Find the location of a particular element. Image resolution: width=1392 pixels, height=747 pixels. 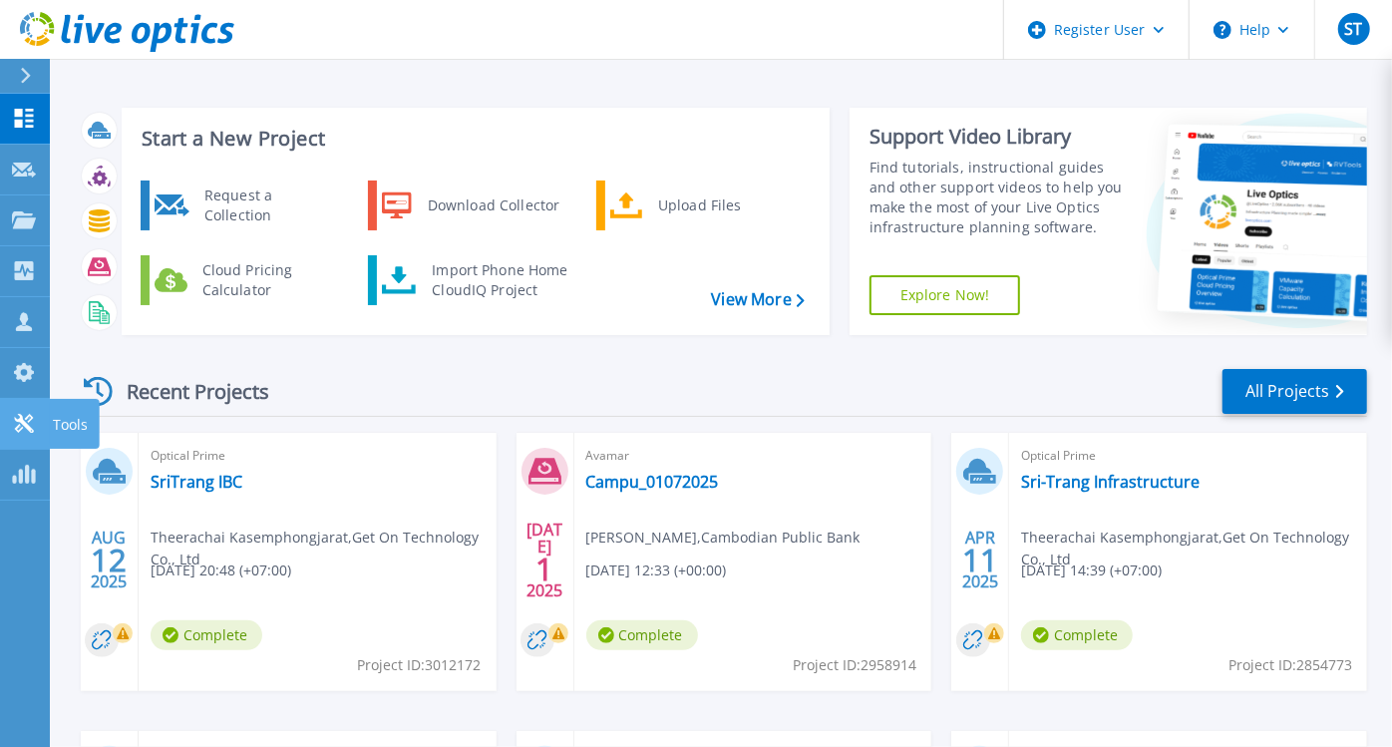

a: SriTrang IBC is located at coordinates (196, 482).